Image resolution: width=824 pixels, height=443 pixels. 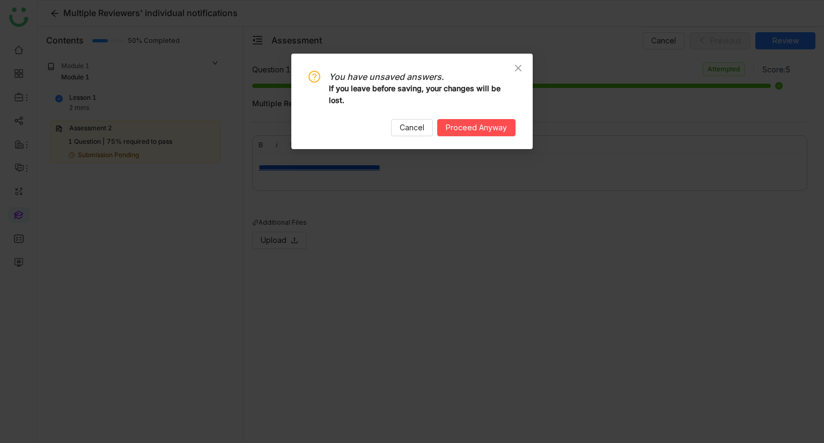 I want to click on button: Proceed Anyway, so click(x=476, y=128).